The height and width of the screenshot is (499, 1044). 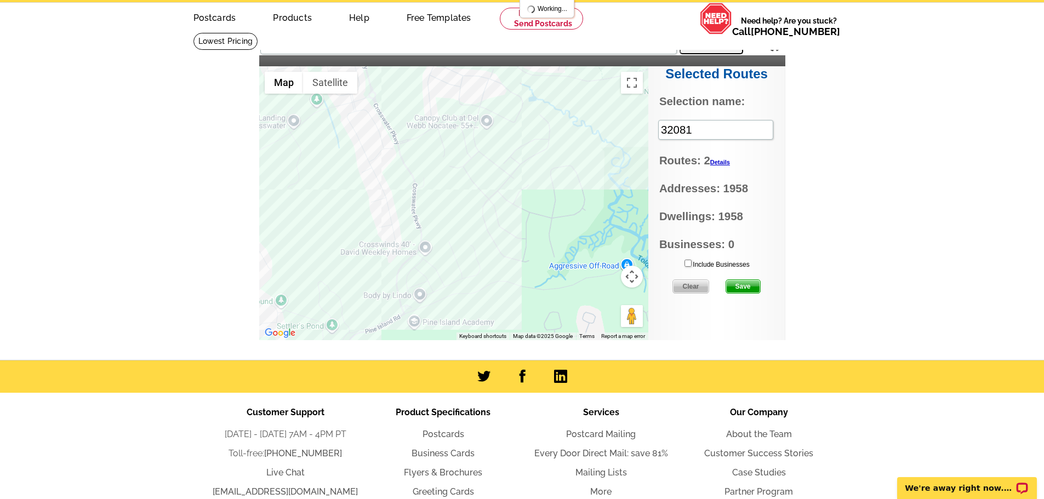 What do you see at coordinates (587, 336) in the screenshot?
I see `a: Terms (opens in new tab)` at bounding box center [587, 336].